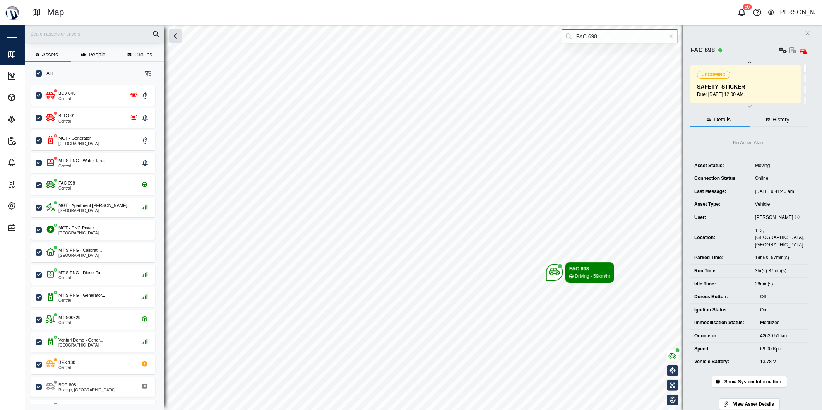 This screenshot has width=822, height=410. What do you see at coordinates (723, 297) in the screenshot?
I see `div: Duress Button:` at bounding box center [723, 297].